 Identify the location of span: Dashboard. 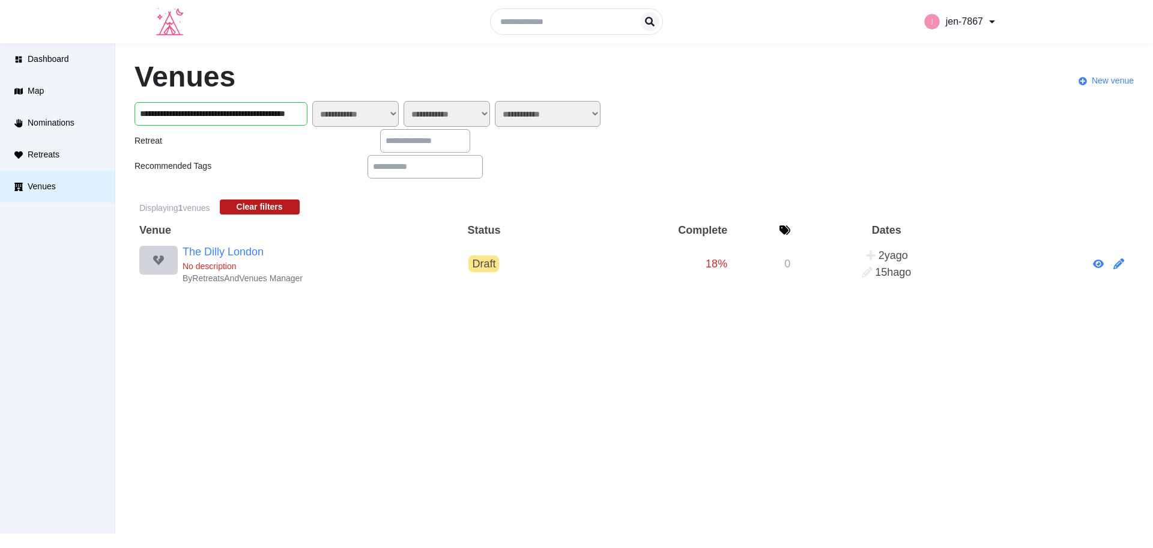
(48, 59).